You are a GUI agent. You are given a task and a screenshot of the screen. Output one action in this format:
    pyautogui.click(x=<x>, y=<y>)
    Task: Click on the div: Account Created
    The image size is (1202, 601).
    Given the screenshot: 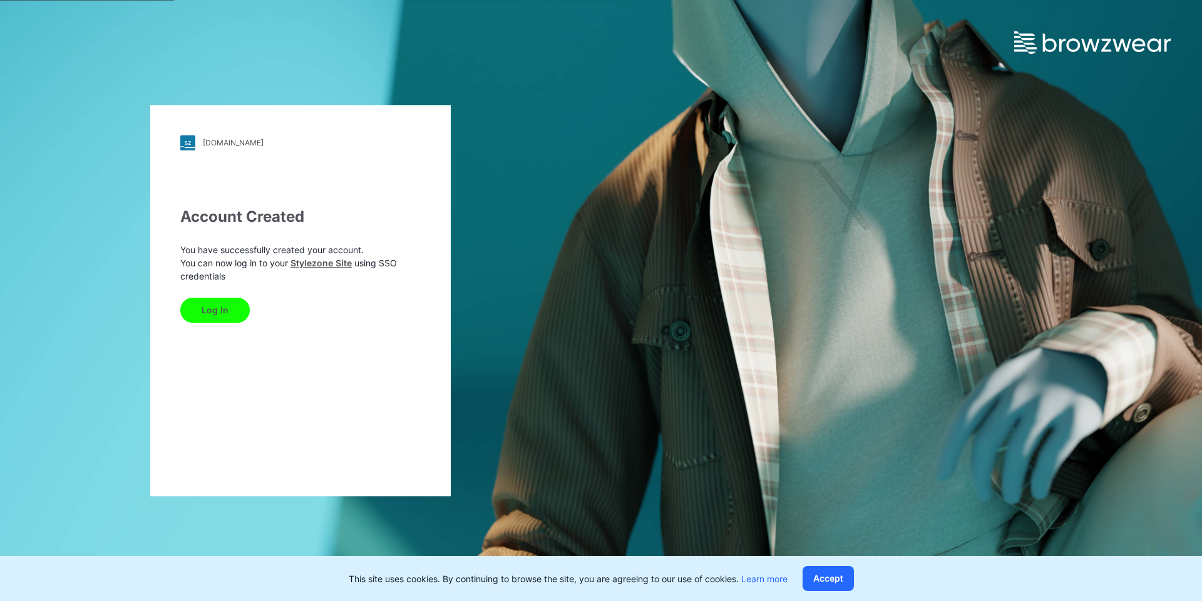 What is the action you would take?
    pyautogui.click(x=301, y=217)
    